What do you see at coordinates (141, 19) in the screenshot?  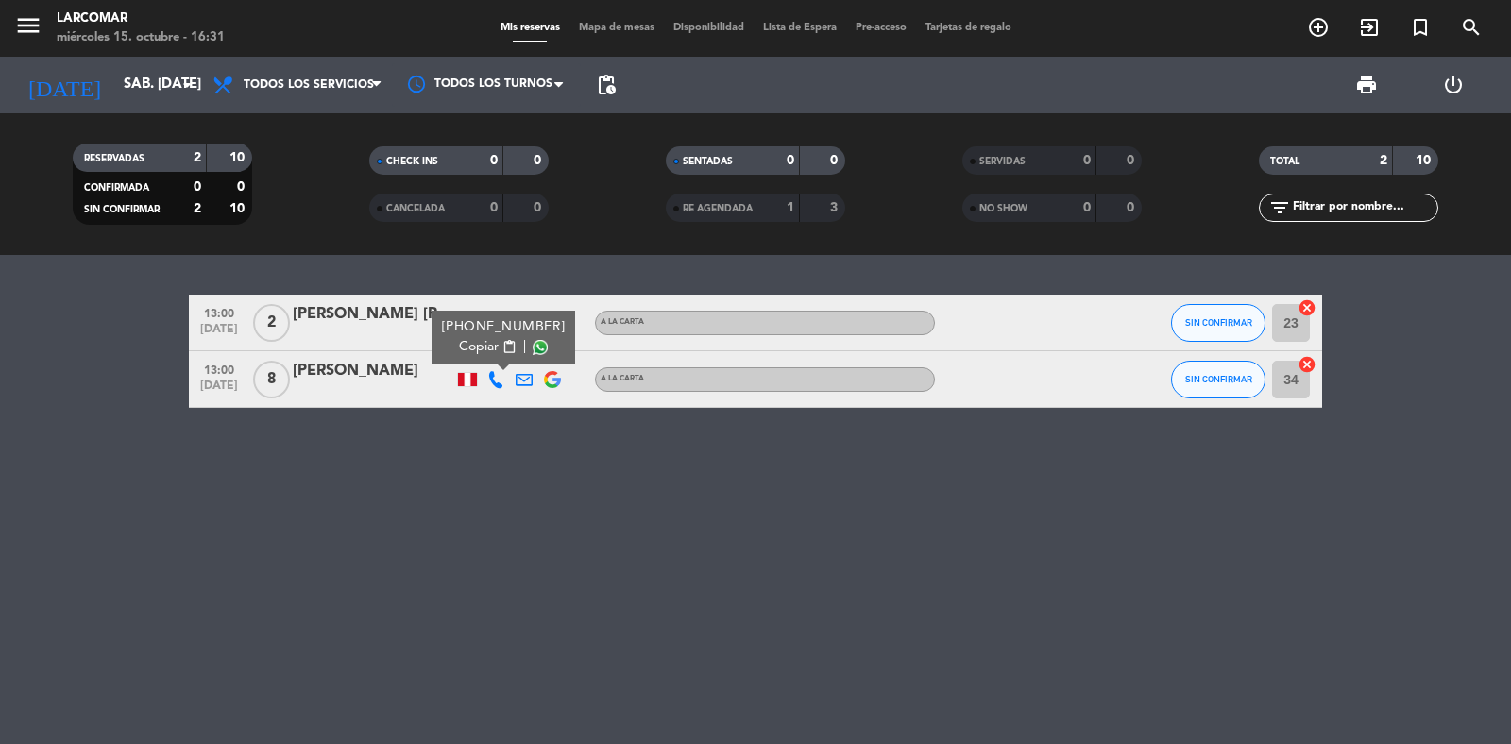 I see `div: Larcomar` at bounding box center [141, 19].